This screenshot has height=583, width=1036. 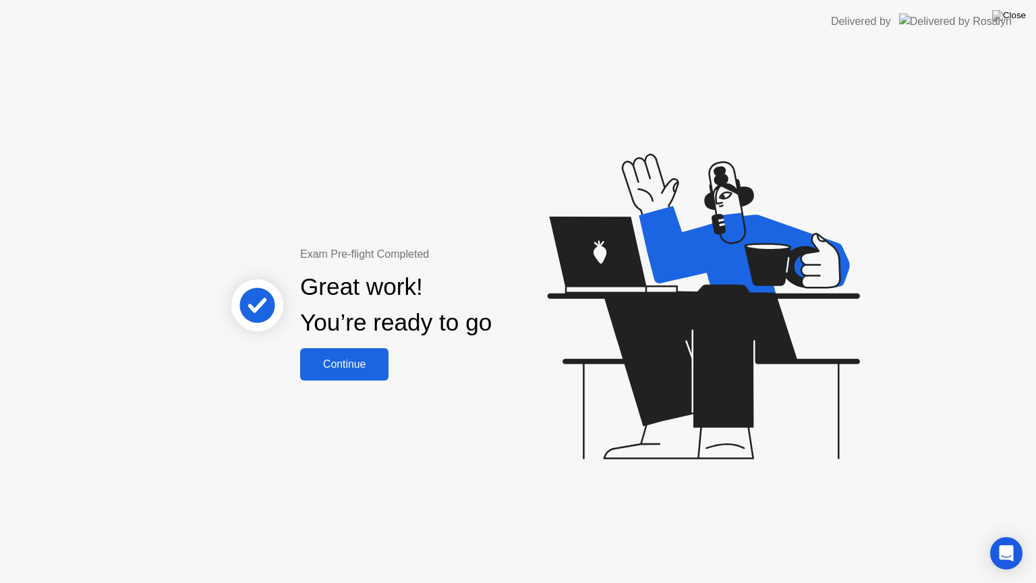 What do you see at coordinates (861, 22) in the screenshot?
I see `div: Delivered by` at bounding box center [861, 22].